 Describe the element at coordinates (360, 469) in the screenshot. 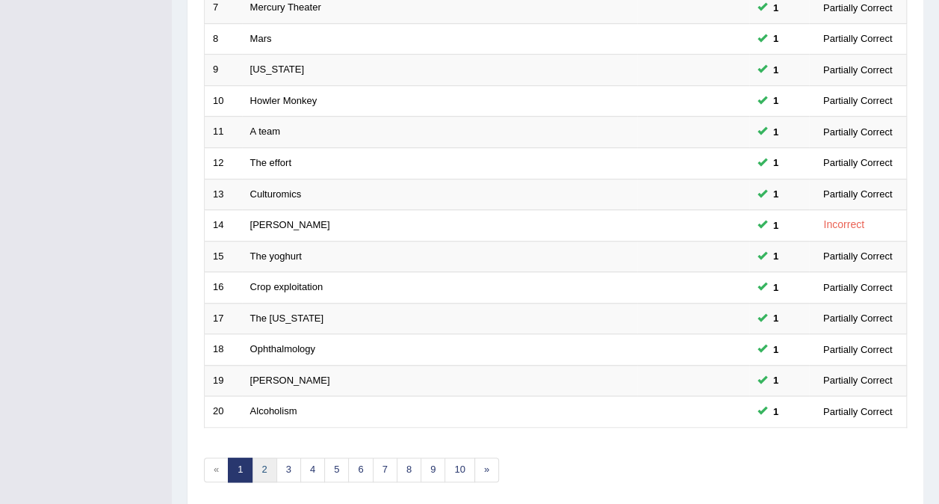

I see `a: 6` at that location.